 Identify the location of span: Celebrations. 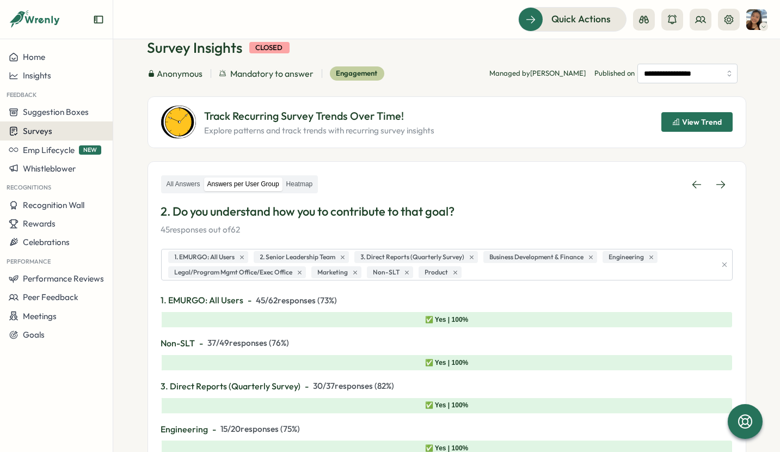
(46, 242).